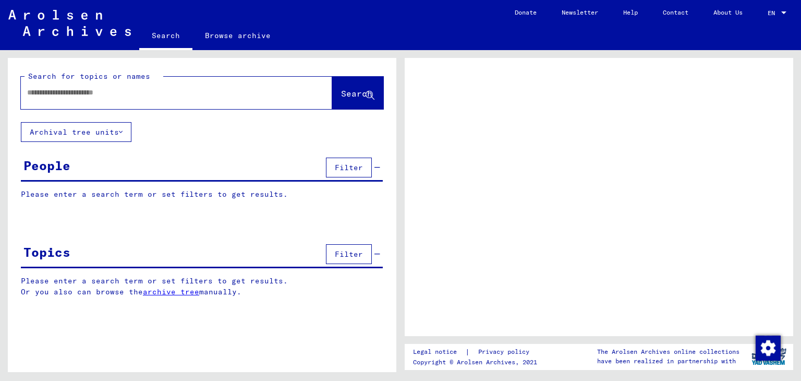  Describe the element at coordinates (89, 76) in the screenshot. I see `mat-label: Search for topics or names` at that location.